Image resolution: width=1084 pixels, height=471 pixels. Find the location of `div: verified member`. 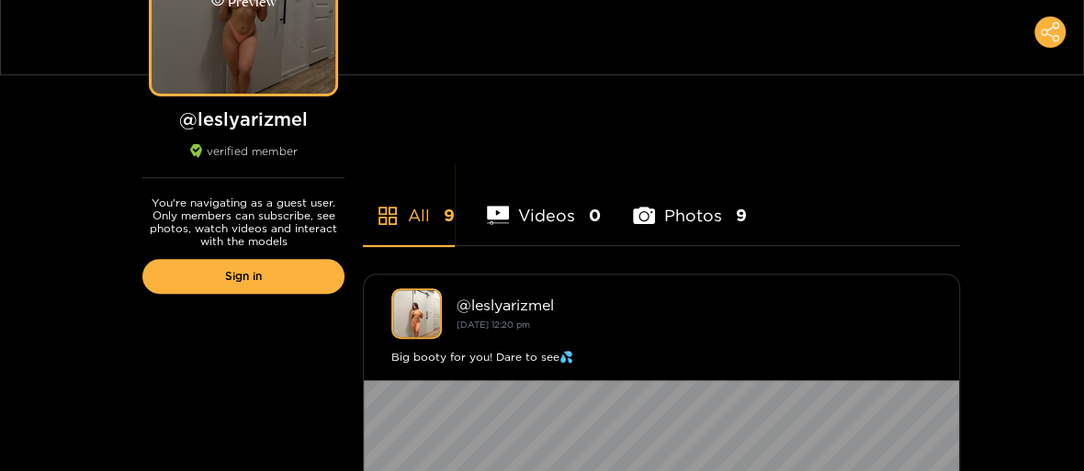

div: verified member is located at coordinates (243, 161).